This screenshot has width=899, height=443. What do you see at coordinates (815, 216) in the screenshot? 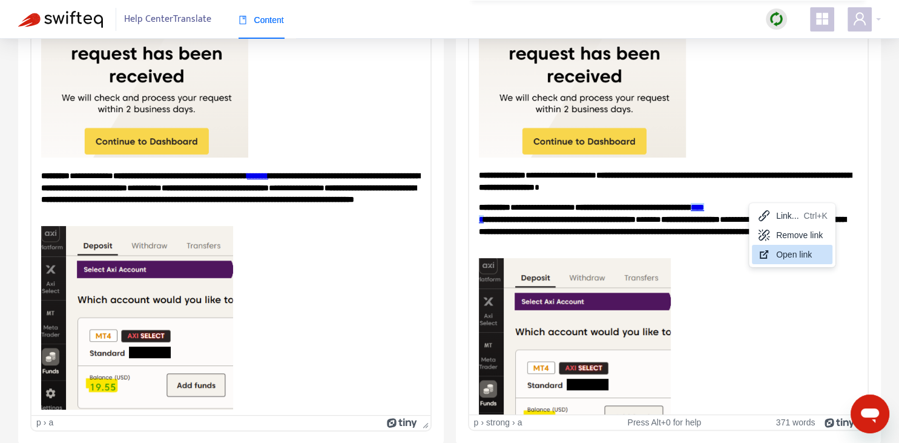
I see `div: Ctrl+K` at bounding box center [815, 216].